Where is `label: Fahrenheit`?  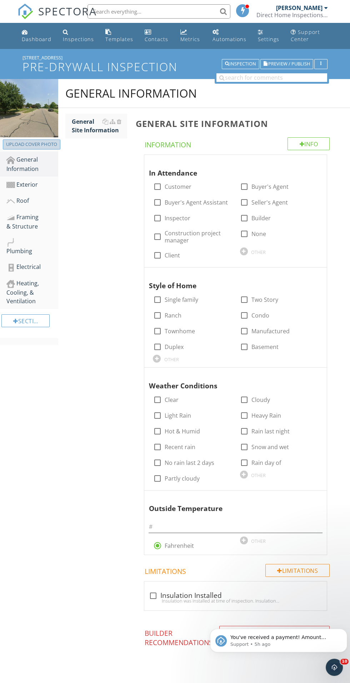 label: Fahrenheit is located at coordinates (179, 546).